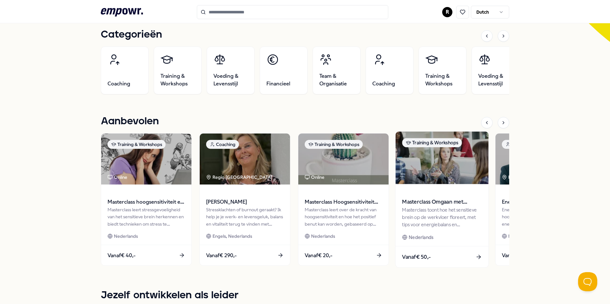  What do you see at coordinates (540, 202) in the screenshot?
I see `span: Energetische HSP Coaching` at bounding box center [540, 202].